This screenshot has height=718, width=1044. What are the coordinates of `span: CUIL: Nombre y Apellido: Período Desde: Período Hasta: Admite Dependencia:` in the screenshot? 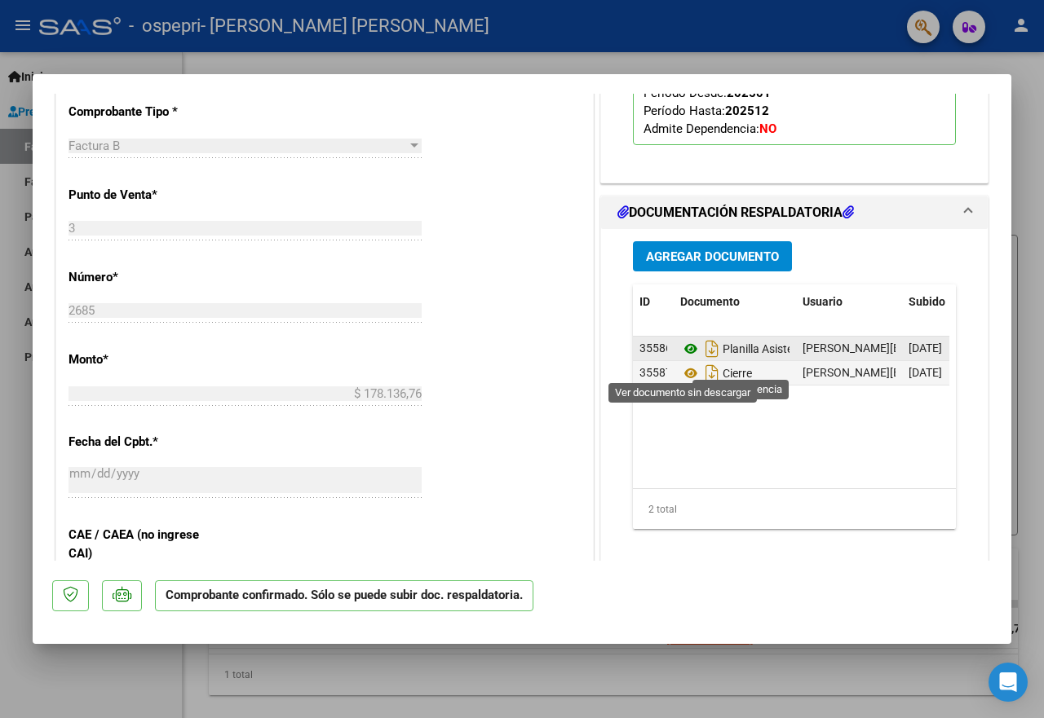 It's located at (758, 93).